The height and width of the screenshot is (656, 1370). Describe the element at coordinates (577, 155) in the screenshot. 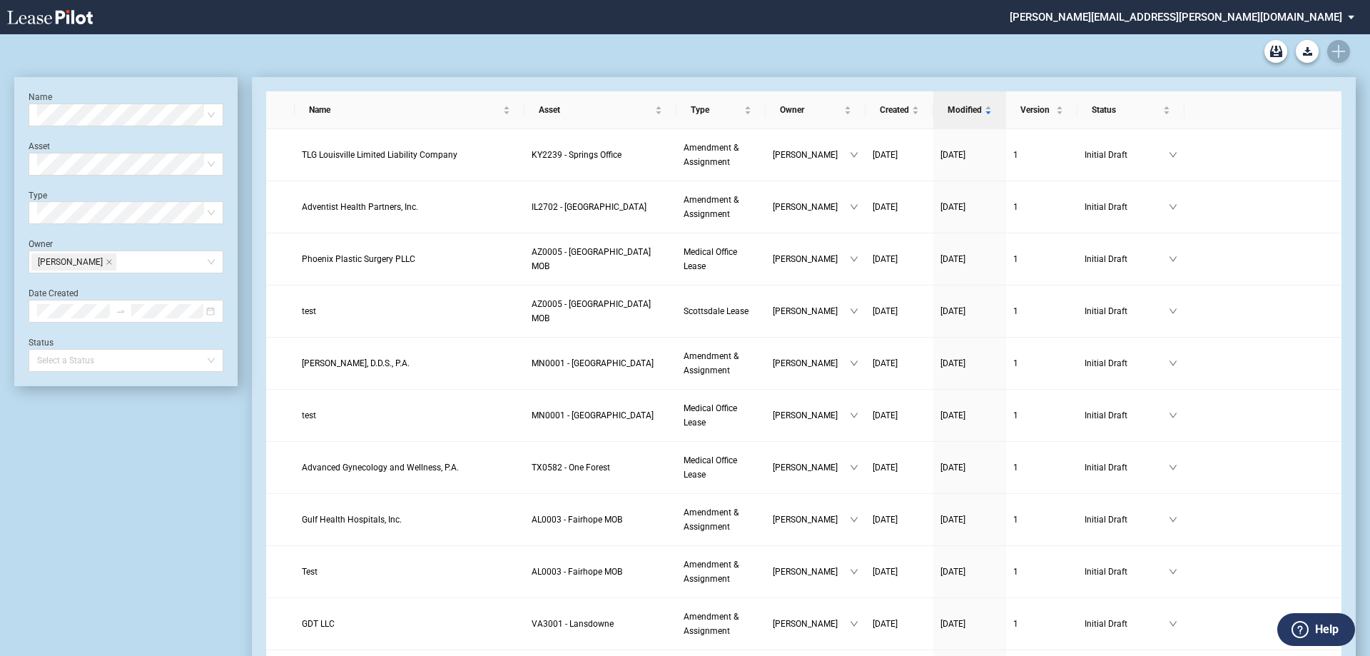

I see `span: KY2239 - Springs Office` at that location.